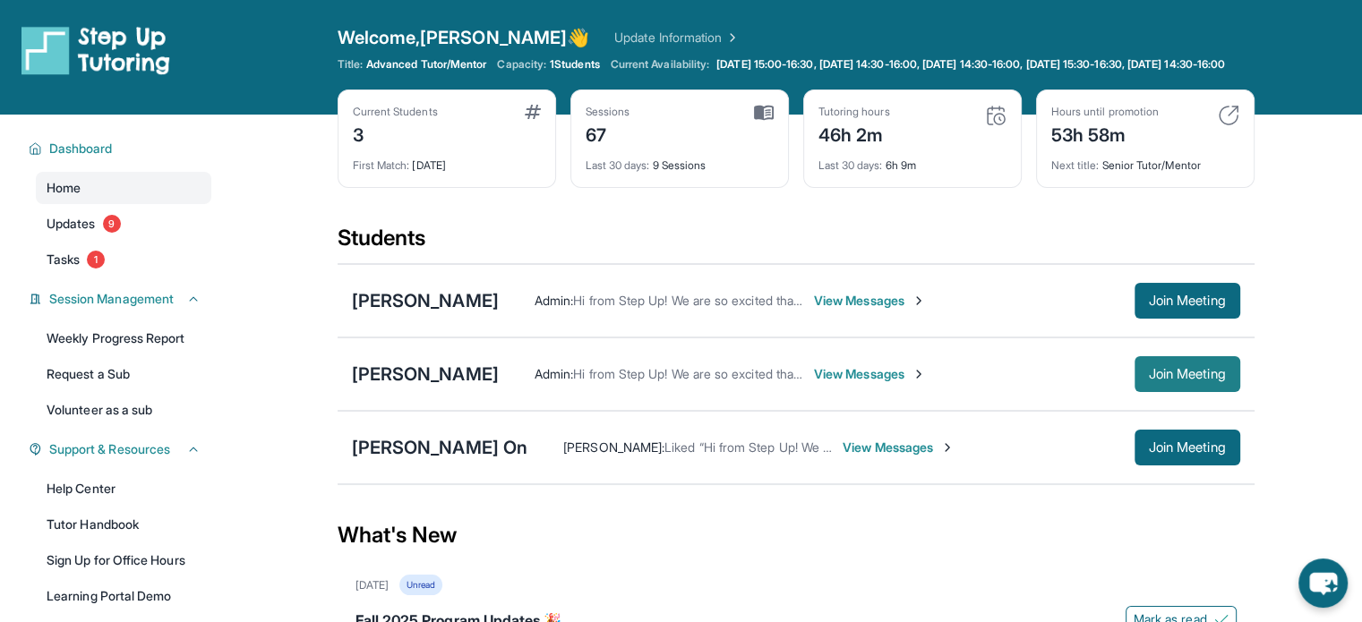  What do you see at coordinates (124, 525) in the screenshot?
I see `a: Tutor Handbook` at bounding box center [124, 525].